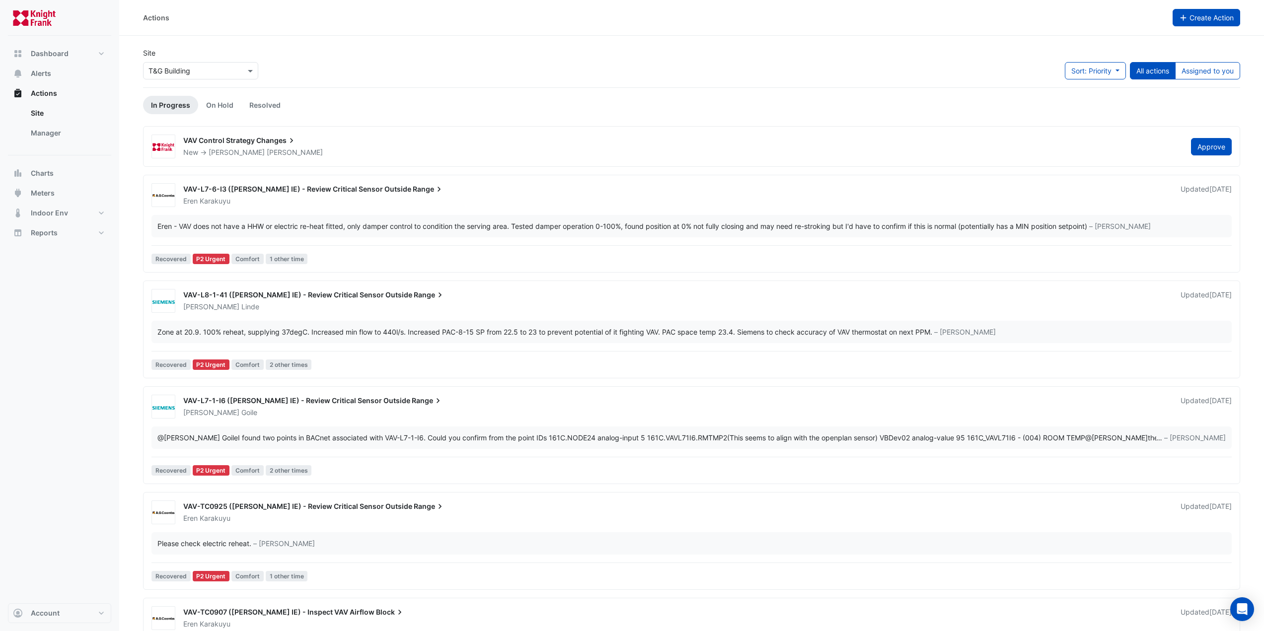 The image size is (1264, 631). Describe the element at coordinates (1116, 438) in the screenshot. I see `span: dominic.hendry@161collins.com.au [Knight Frank]` at that location.